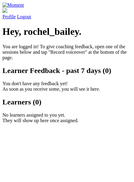 The height and width of the screenshot is (182, 134). What do you see at coordinates (67, 118) in the screenshot?
I see `p: No learners assigned to you yet. They will show up here once assigned.` at bounding box center [67, 118].